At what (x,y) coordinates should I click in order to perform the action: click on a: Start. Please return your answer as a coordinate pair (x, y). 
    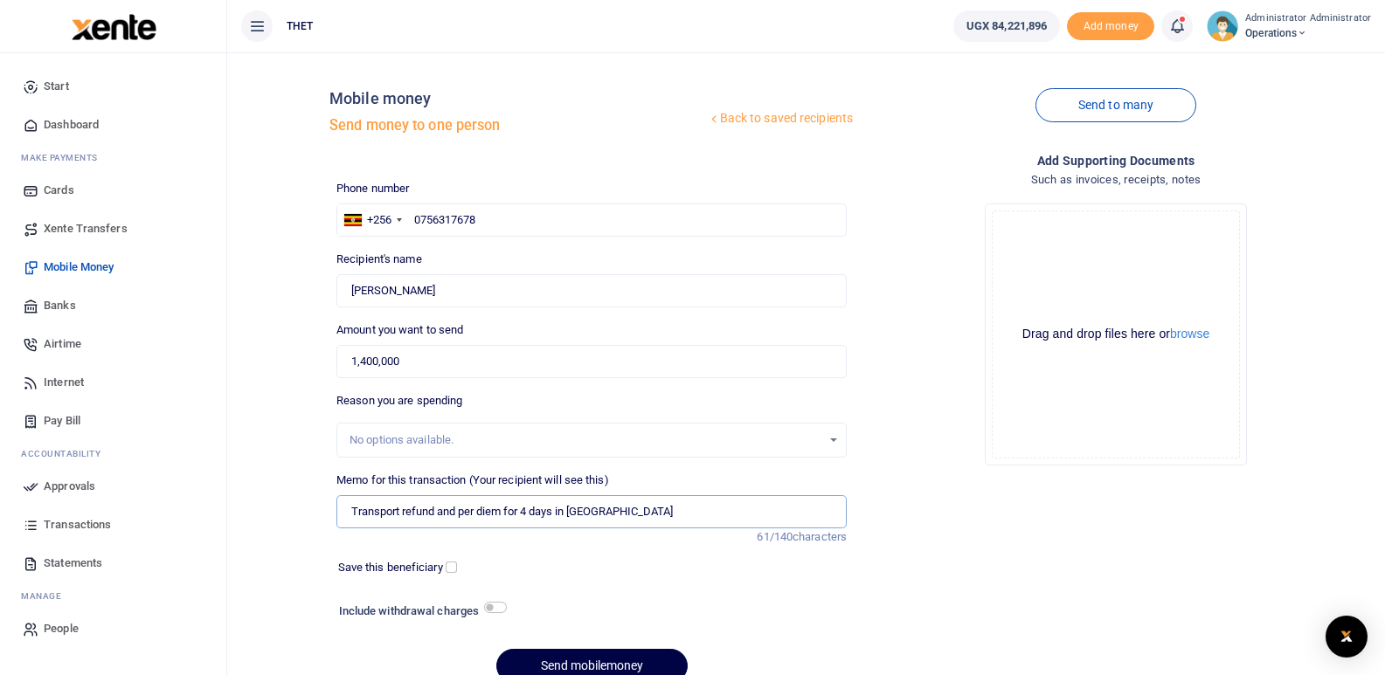
    Looking at the image, I should click on (113, 86).